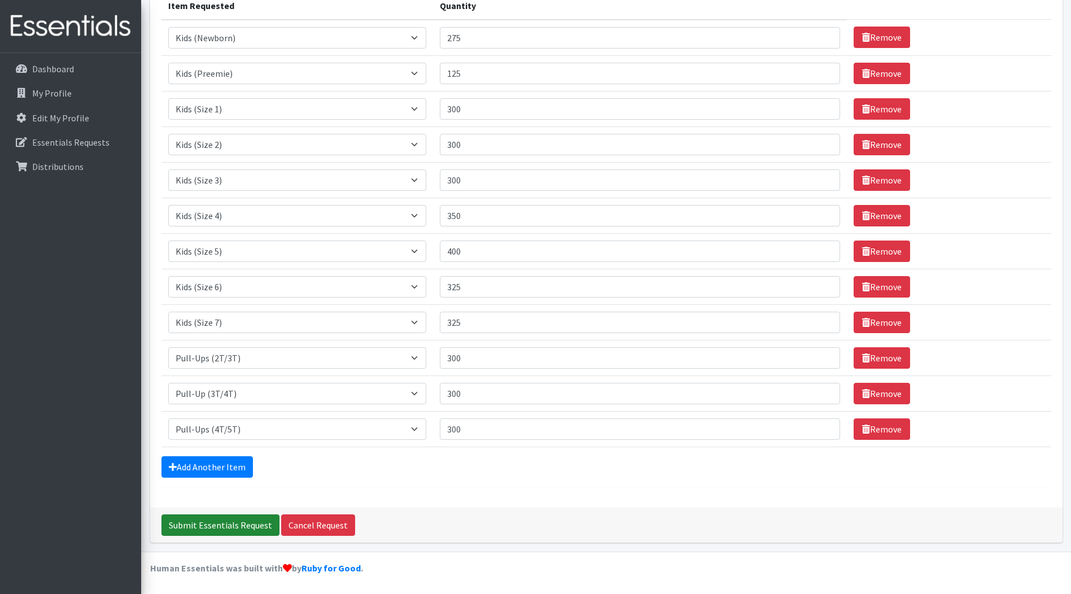  What do you see at coordinates (53, 69) in the screenshot?
I see `p: Dashboard` at bounding box center [53, 69].